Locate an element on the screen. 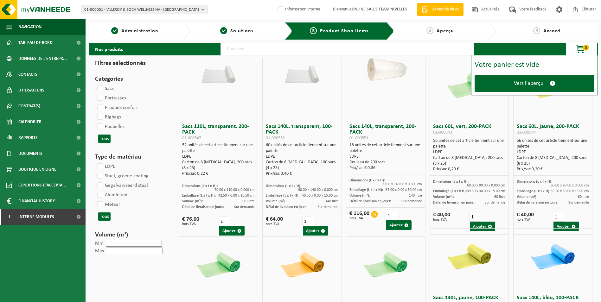 Image resolution: width=601 pixels, height=302 pixels. span: Navigation is located at coordinates (30, 27).